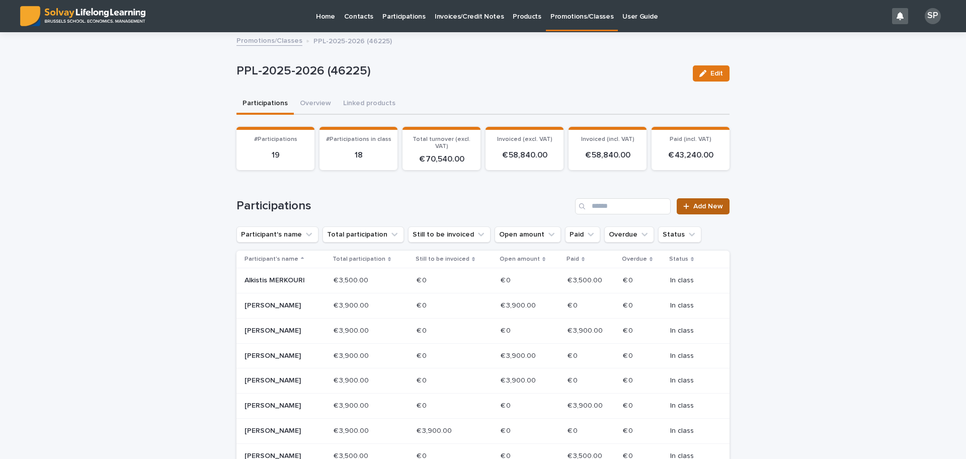 The image size is (966, 459). What do you see at coordinates (679, 259) in the screenshot?
I see `p: Status` at bounding box center [679, 259].